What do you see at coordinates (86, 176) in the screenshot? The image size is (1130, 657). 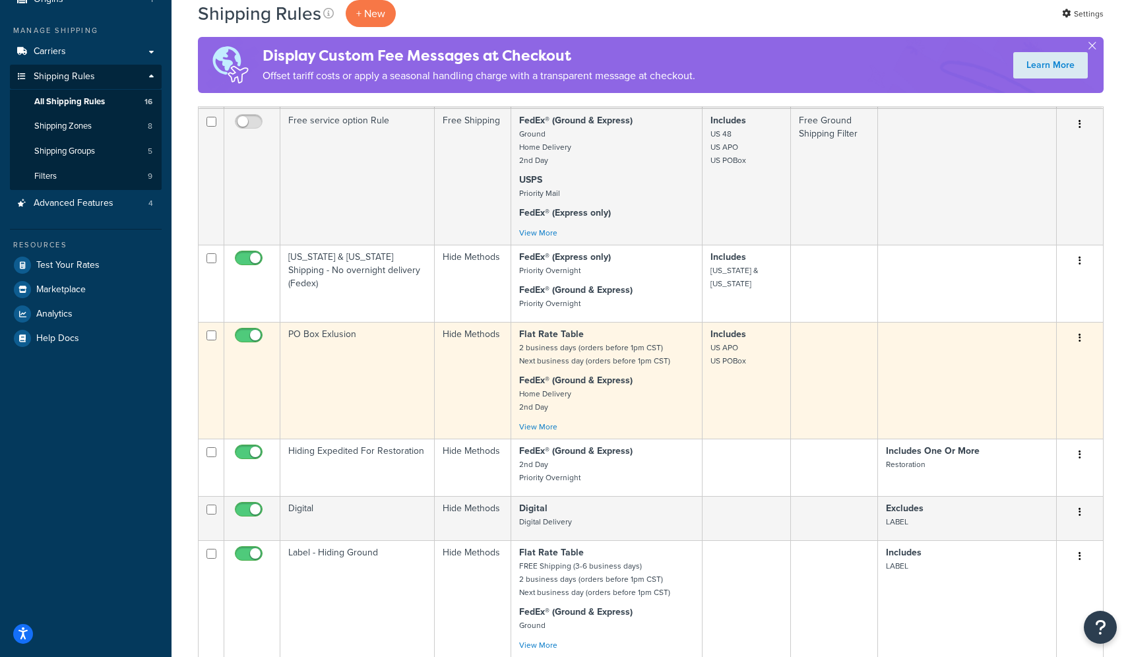 I see `li: Filters` at bounding box center [86, 176].